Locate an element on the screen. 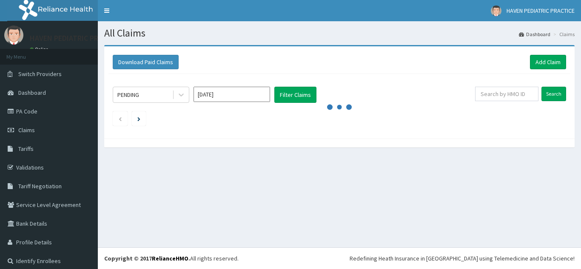 This screenshot has width=581, height=269. button: Download Paid Claims is located at coordinates (146, 62).